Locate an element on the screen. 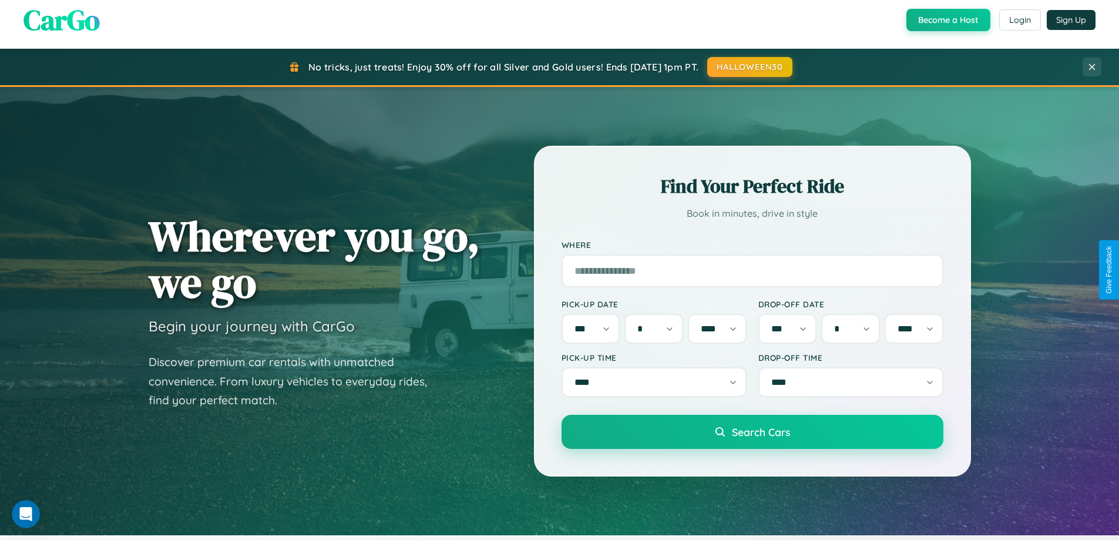  p: Discover premium car rentals with unmatched convenience. From luxury vehicles to everyday rides, ... is located at coordinates (295, 381).